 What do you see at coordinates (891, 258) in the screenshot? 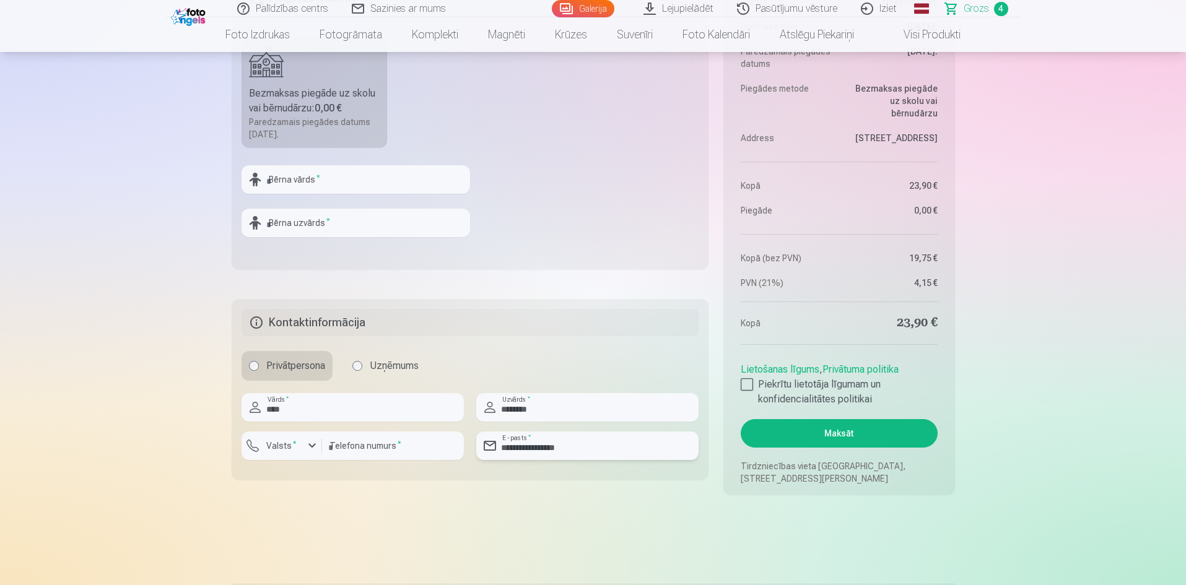
I see `dd: 19,75 €` at bounding box center [891, 258].